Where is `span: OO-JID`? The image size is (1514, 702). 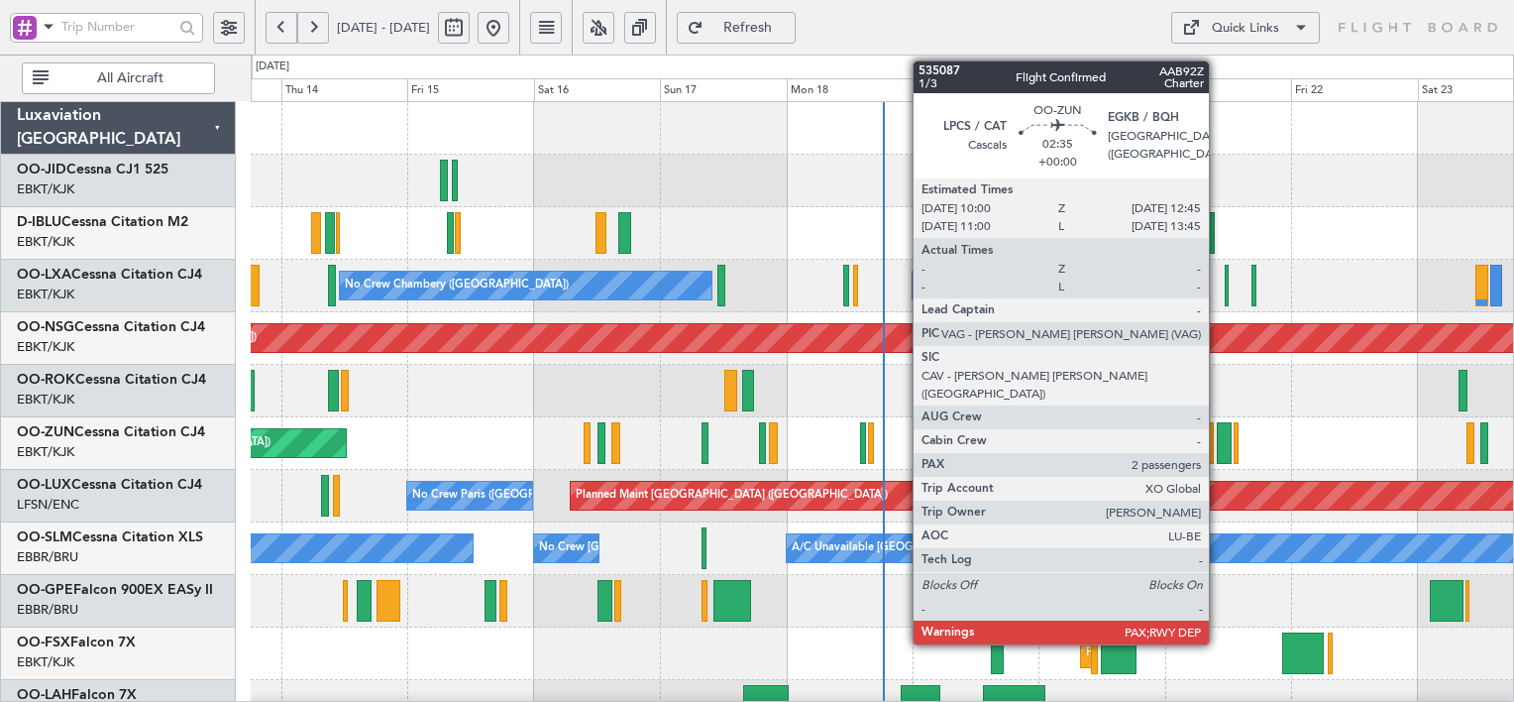 span: OO-JID is located at coordinates (42, 169).